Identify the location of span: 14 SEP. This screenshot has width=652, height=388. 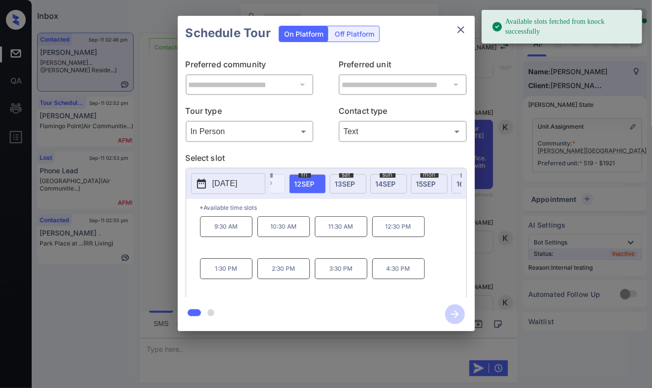
(386, 184).